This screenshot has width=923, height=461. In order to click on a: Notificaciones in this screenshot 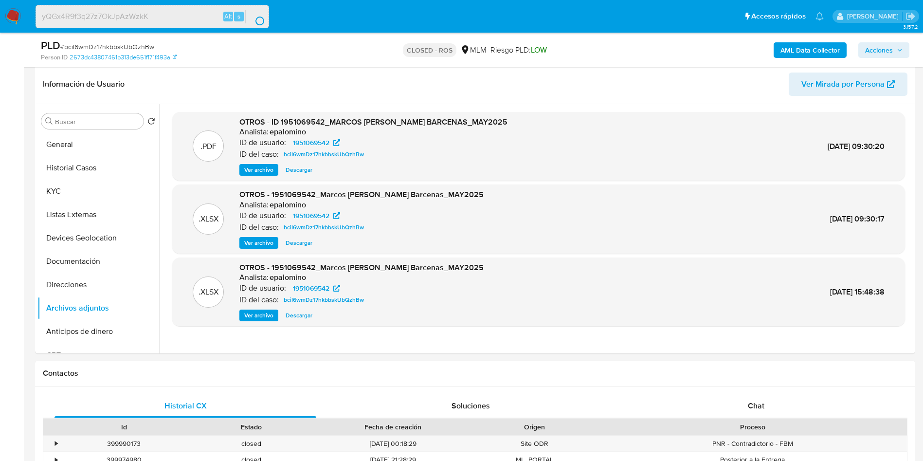, I will do `click(819, 16)`.